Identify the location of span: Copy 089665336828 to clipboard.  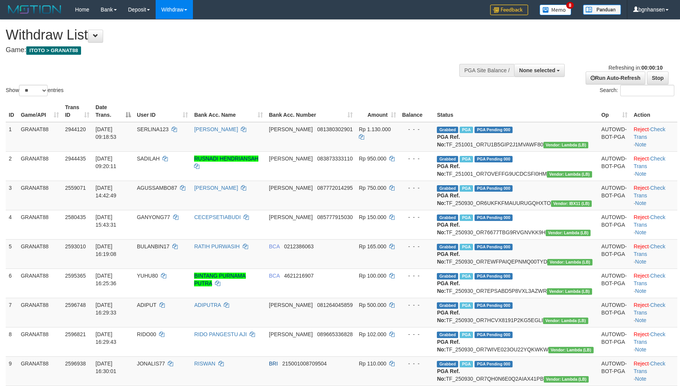
(335, 334).